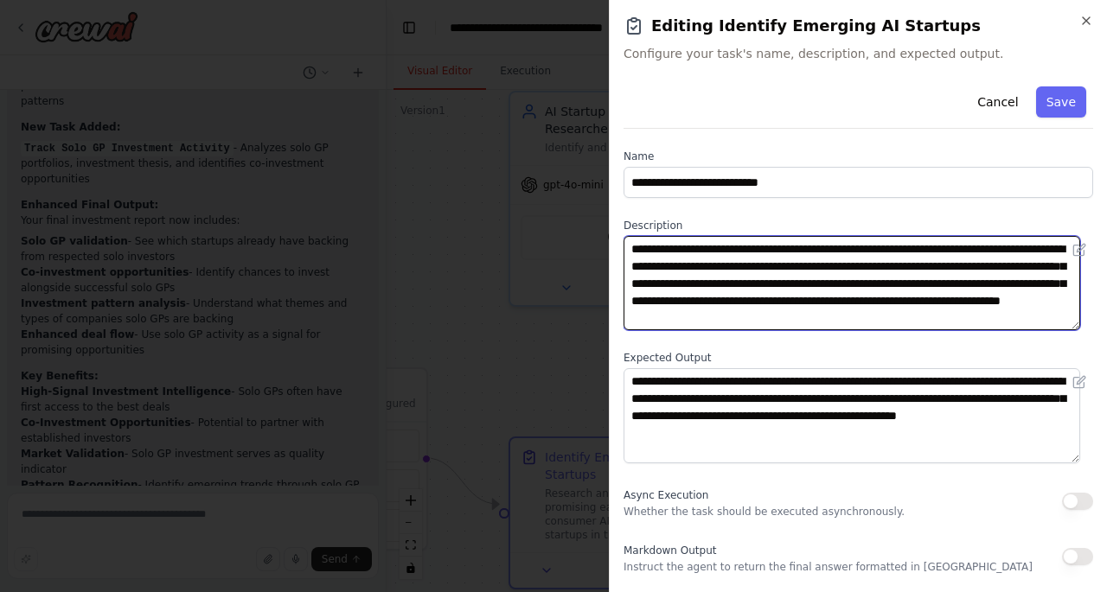 This screenshot has width=1107, height=592. I want to click on label: Description, so click(858, 226).